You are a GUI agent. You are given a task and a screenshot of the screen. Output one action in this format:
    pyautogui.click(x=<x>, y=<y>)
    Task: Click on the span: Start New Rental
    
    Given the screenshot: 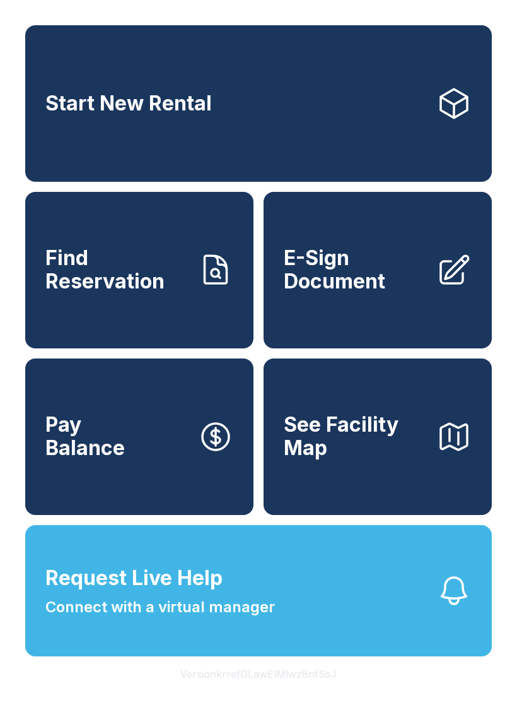 What is the action you would take?
    pyautogui.click(x=129, y=103)
    